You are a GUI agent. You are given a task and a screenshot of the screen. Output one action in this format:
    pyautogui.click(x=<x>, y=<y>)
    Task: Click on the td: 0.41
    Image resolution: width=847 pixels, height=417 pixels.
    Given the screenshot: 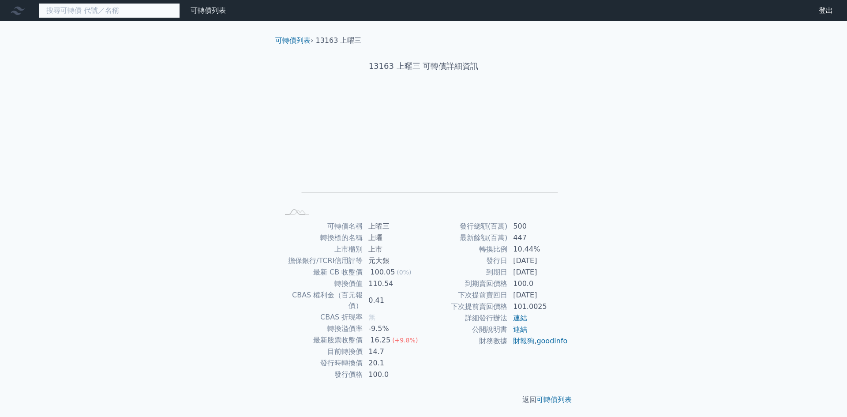 What is the action you would take?
    pyautogui.click(x=393, y=300)
    